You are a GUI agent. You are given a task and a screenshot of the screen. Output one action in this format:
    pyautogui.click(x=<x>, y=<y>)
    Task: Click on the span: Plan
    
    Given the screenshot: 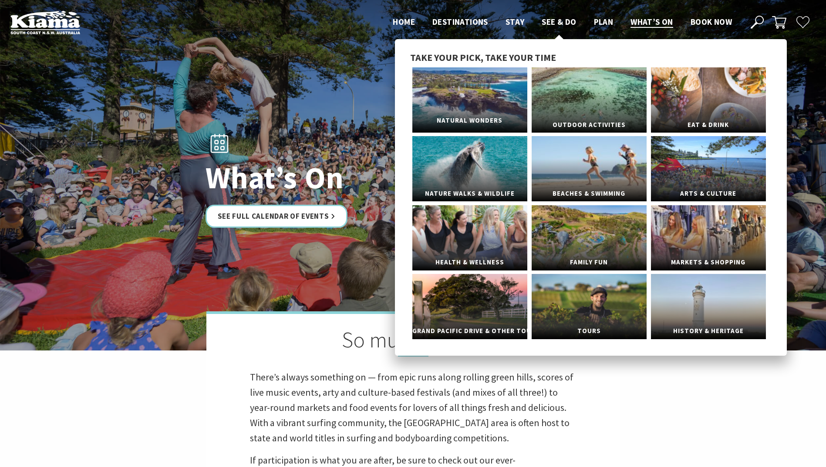 What is the action you would take?
    pyautogui.click(x=603, y=22)
    